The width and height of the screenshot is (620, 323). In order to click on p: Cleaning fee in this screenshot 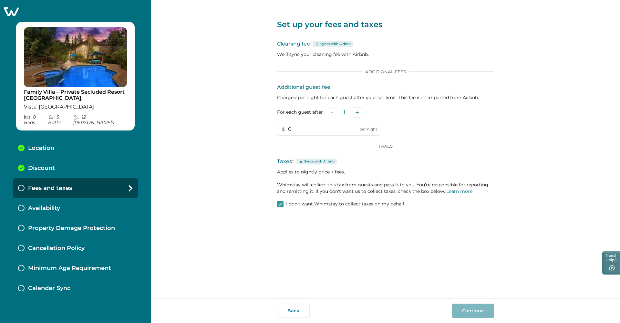, I will do `click(385, 44)`.